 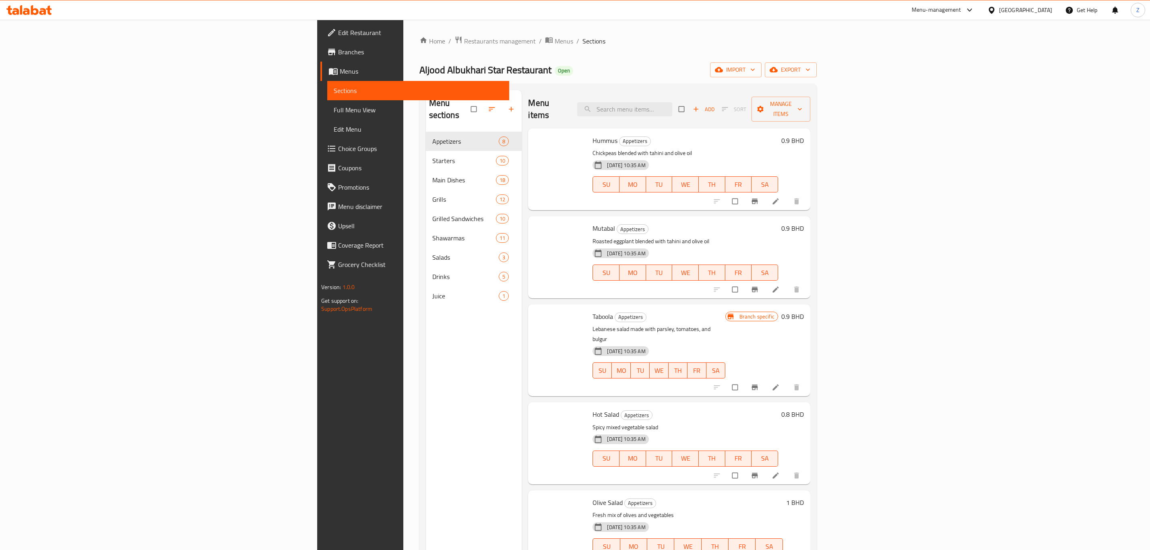 I want to click on span: Z, so click(x=1138, y=10).